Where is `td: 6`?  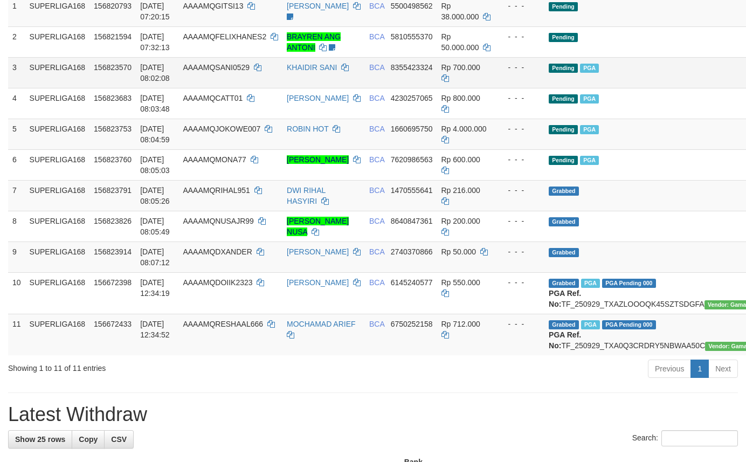
td: 6 is located at coordinates (17, 164).